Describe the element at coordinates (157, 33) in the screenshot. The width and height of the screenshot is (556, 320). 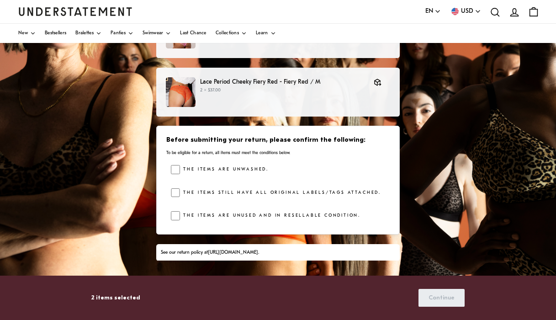
I see `a: Swimwear` at that location.